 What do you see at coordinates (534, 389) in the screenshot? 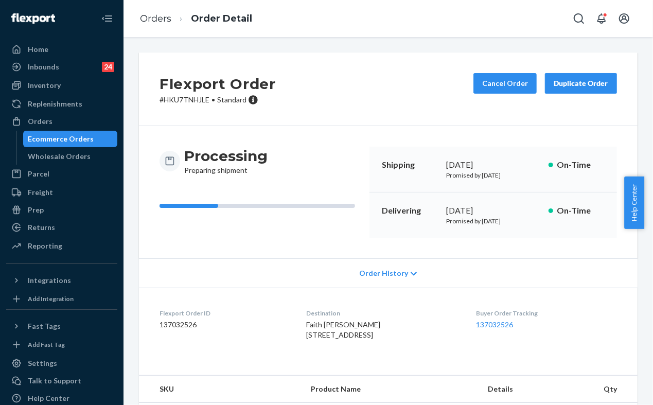
I see `th: Details` at bounding box center [534, 389].